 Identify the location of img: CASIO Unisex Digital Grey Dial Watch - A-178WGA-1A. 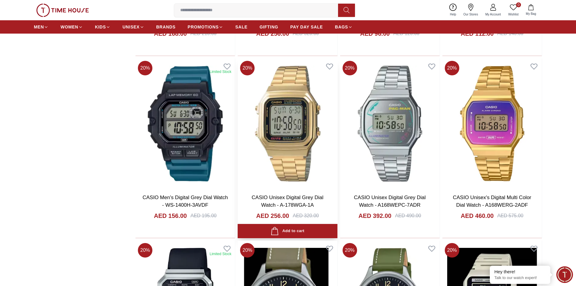
(287, 123).